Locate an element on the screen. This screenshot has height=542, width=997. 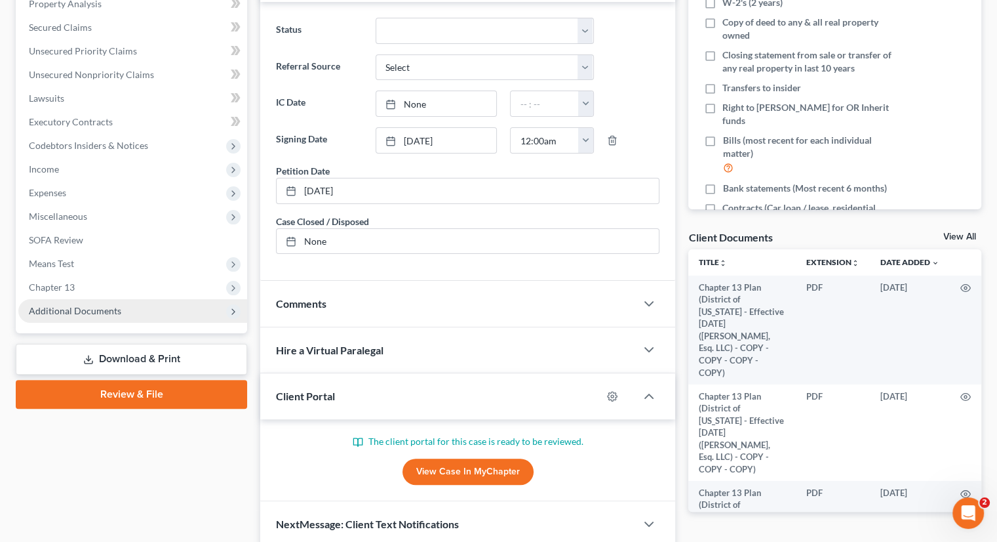
a: Titleunfold_more is located at coordinates (713, 262).